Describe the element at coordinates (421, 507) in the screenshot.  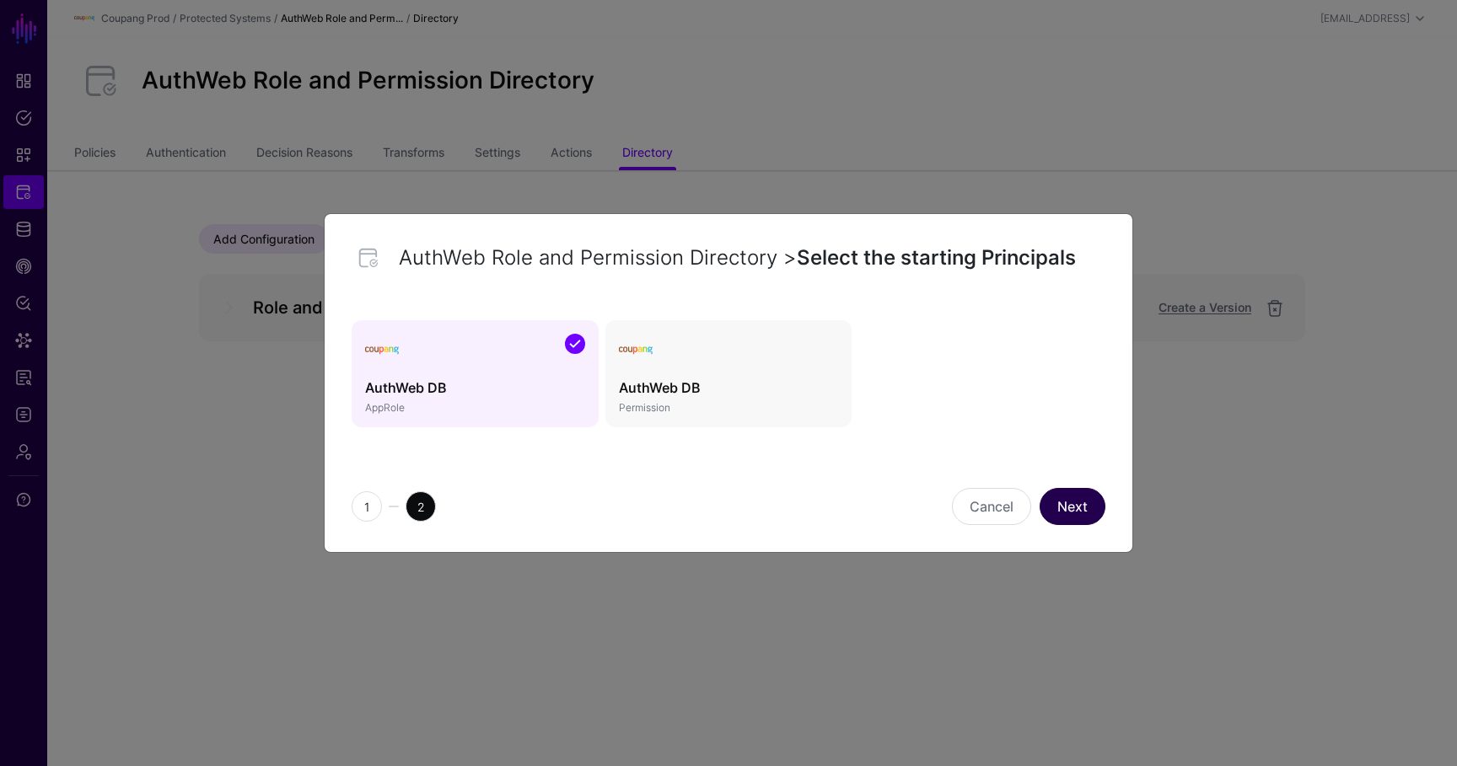
I see `span: 2` at that location.